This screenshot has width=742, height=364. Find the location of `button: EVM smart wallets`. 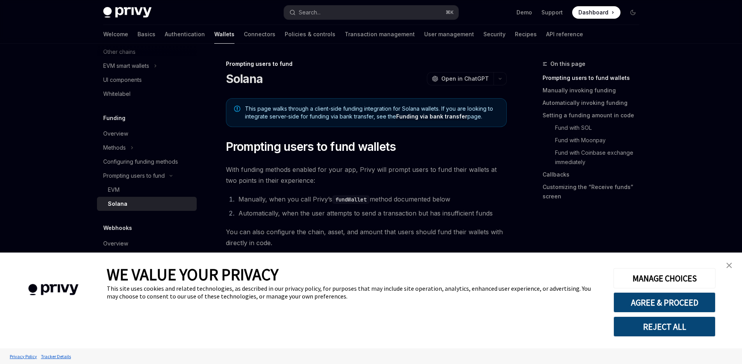

button: EVM smart wallets is located at coordinates (147, 66).